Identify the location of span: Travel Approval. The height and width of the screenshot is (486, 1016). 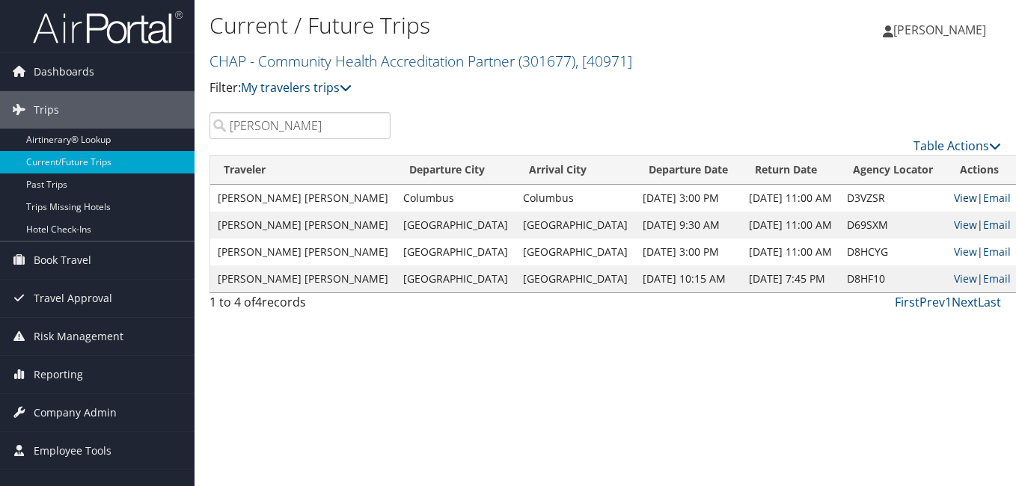
(73, 299).